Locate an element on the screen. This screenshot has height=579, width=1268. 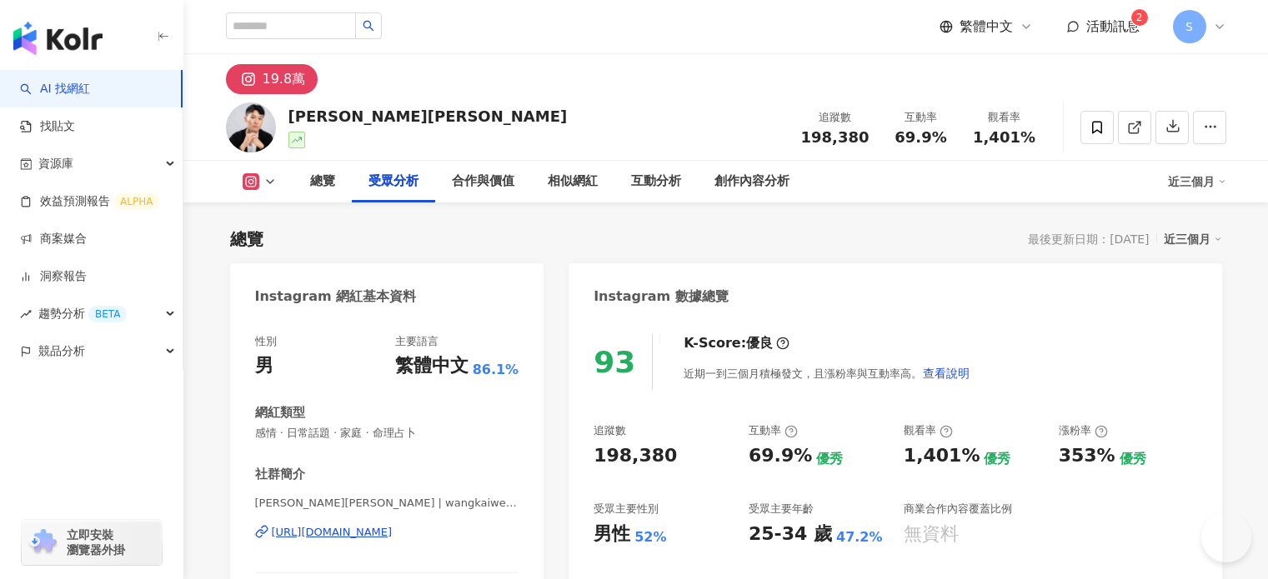
a: searchAI 找網紅 is located at coordinates (55, 89).